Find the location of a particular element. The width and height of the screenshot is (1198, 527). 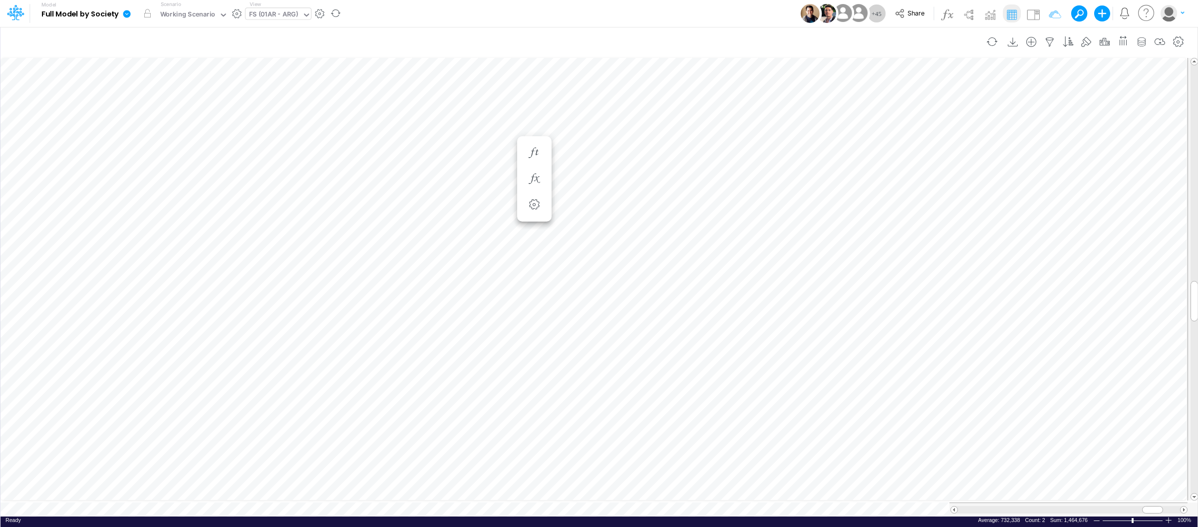

div: Zoom In is located at coordinates (1169, 520).